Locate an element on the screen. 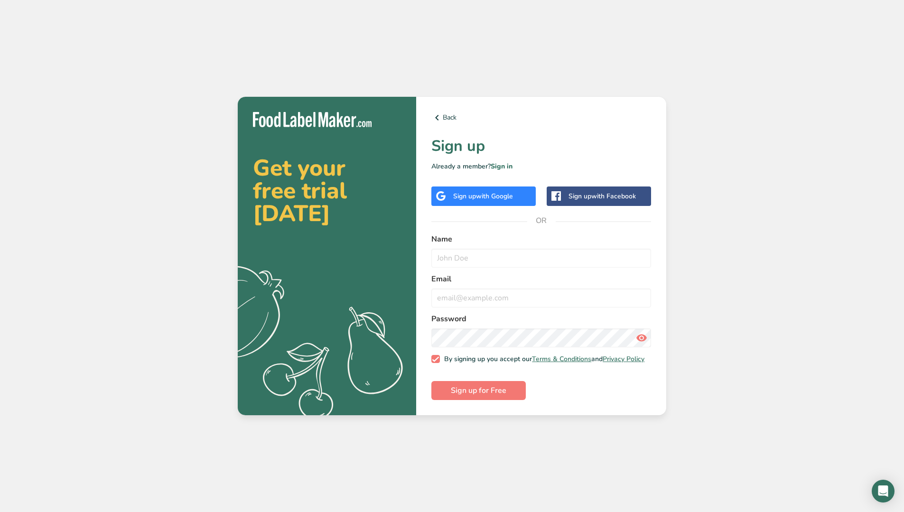 Image resolution: width=904 pixels, height=512 pixels. span: Sign up for Free is located at coordinates (478, 390).